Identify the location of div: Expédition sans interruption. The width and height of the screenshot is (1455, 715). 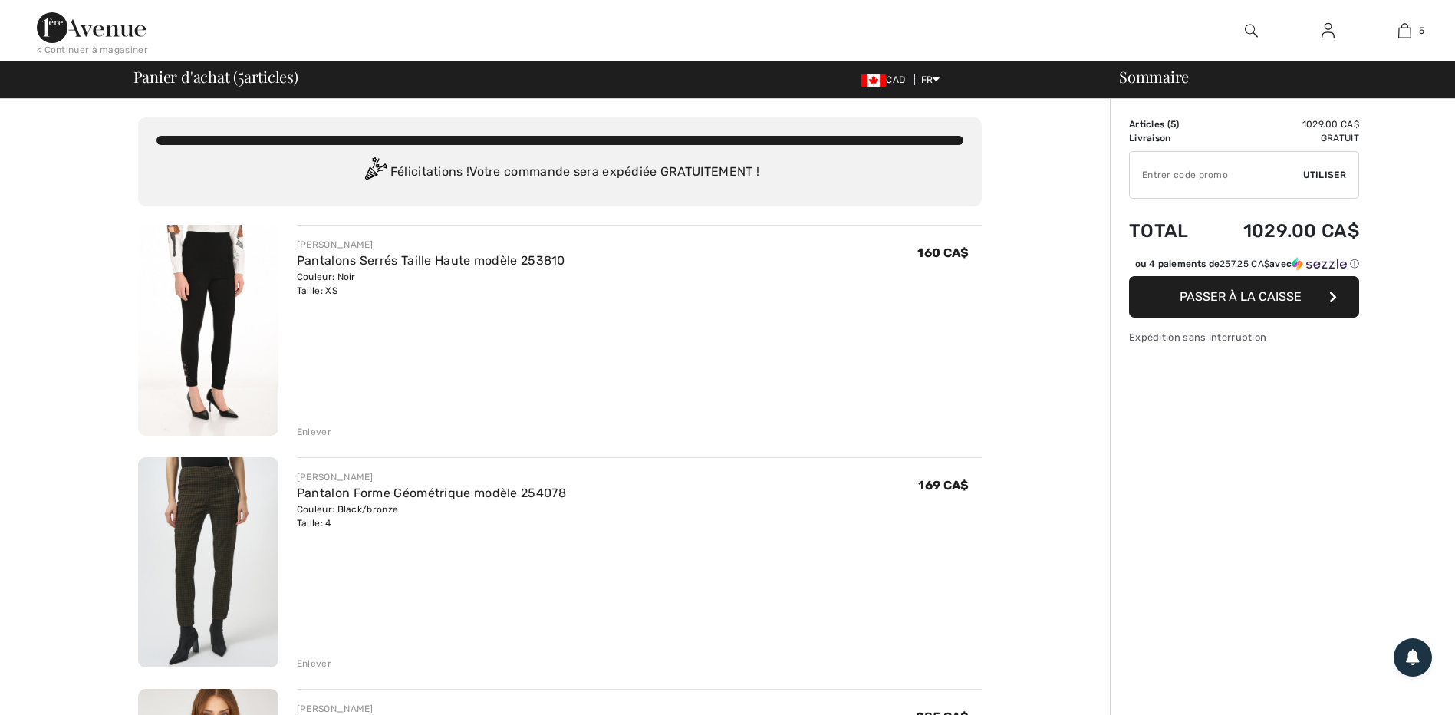
(1244, 337).